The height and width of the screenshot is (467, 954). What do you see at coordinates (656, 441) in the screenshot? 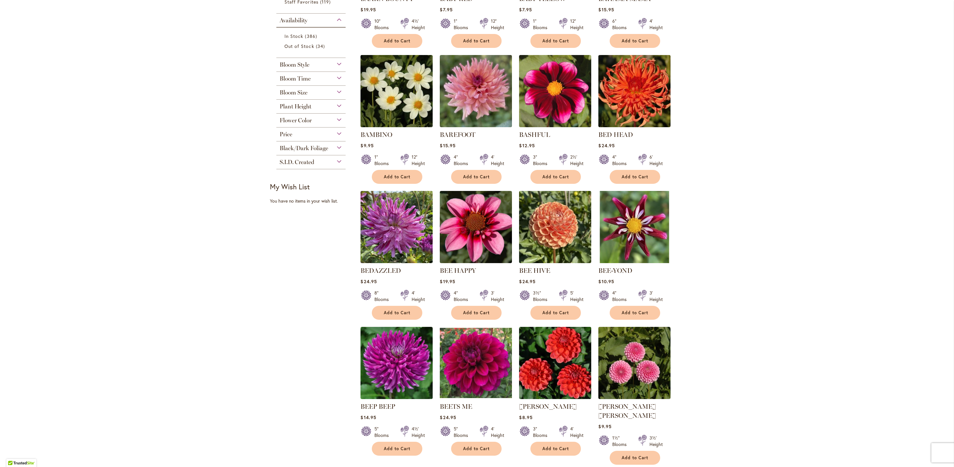
I see `div: 3½' Height` at bounding box center [656, 441].